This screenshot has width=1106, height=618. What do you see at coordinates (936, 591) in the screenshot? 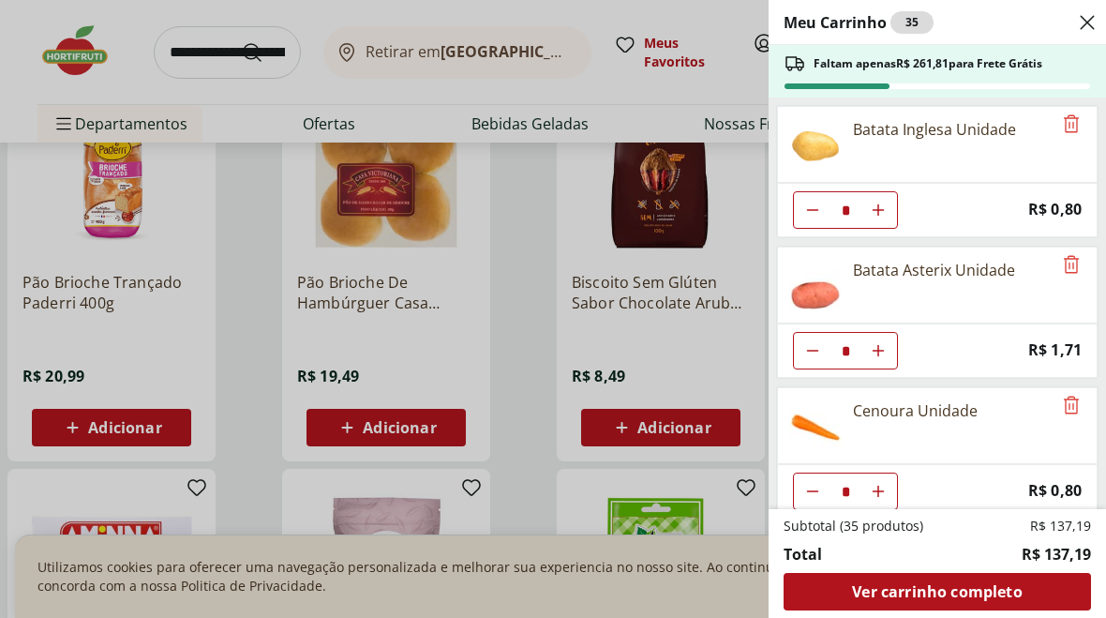
I see `span: Ver carrinho completo` at bounding box center [936, 591].